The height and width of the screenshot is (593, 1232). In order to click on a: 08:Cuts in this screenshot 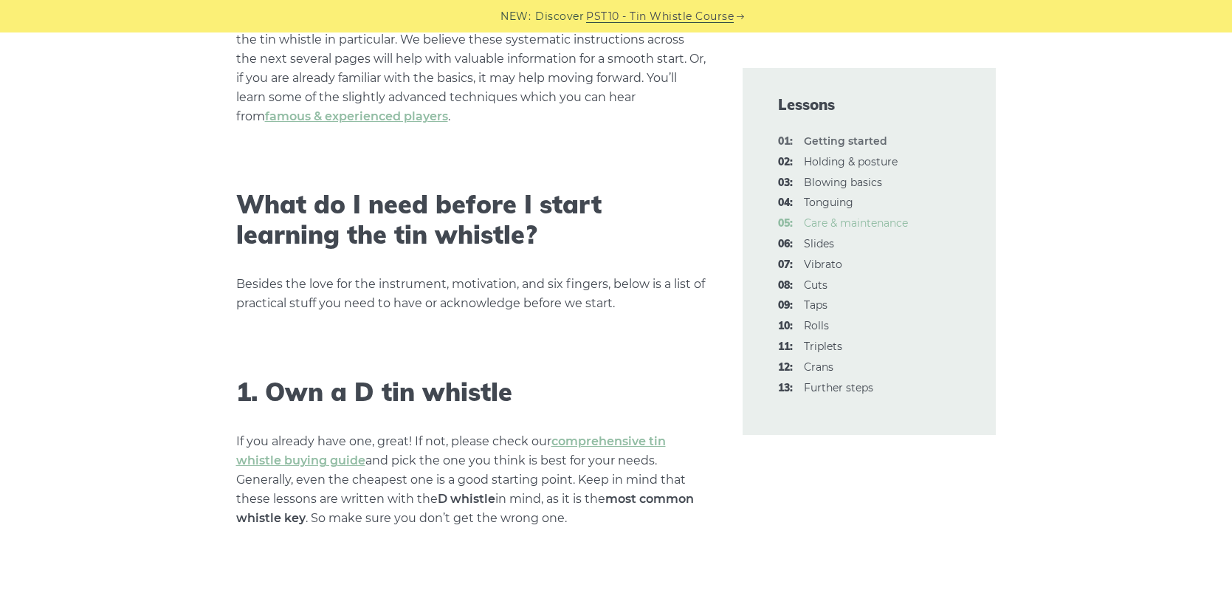, I will do `click(816, 285)`.